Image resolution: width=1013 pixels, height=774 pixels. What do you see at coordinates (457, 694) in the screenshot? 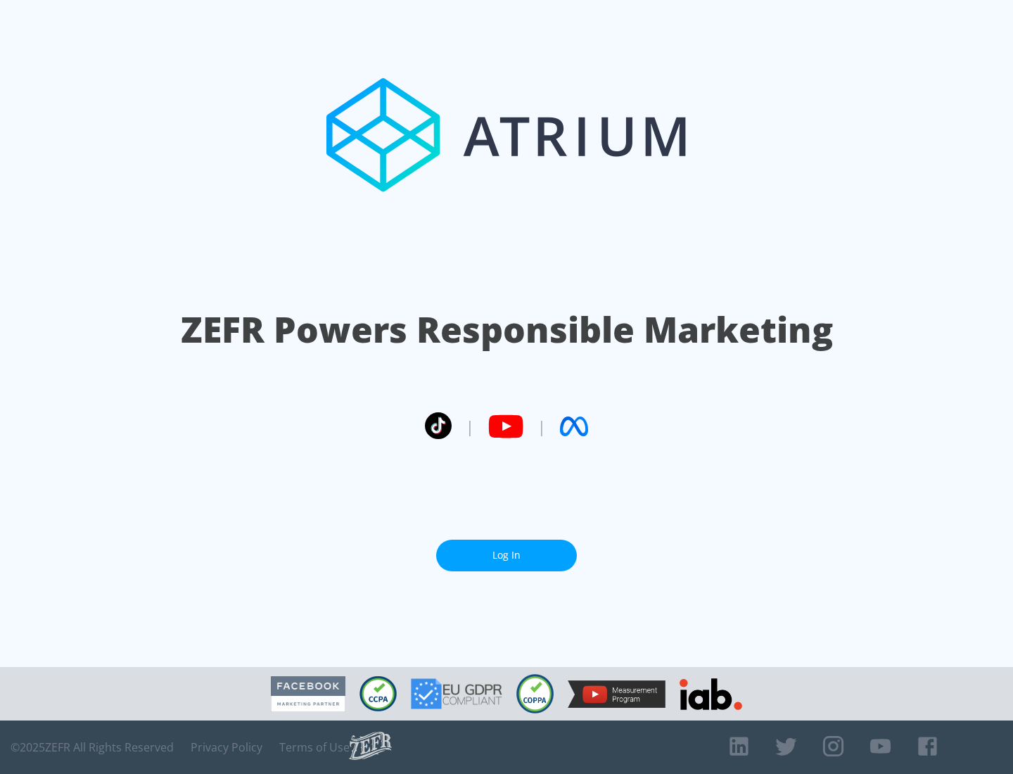
I see `img: GDPR Compliant` at bounding box center [457, 694].